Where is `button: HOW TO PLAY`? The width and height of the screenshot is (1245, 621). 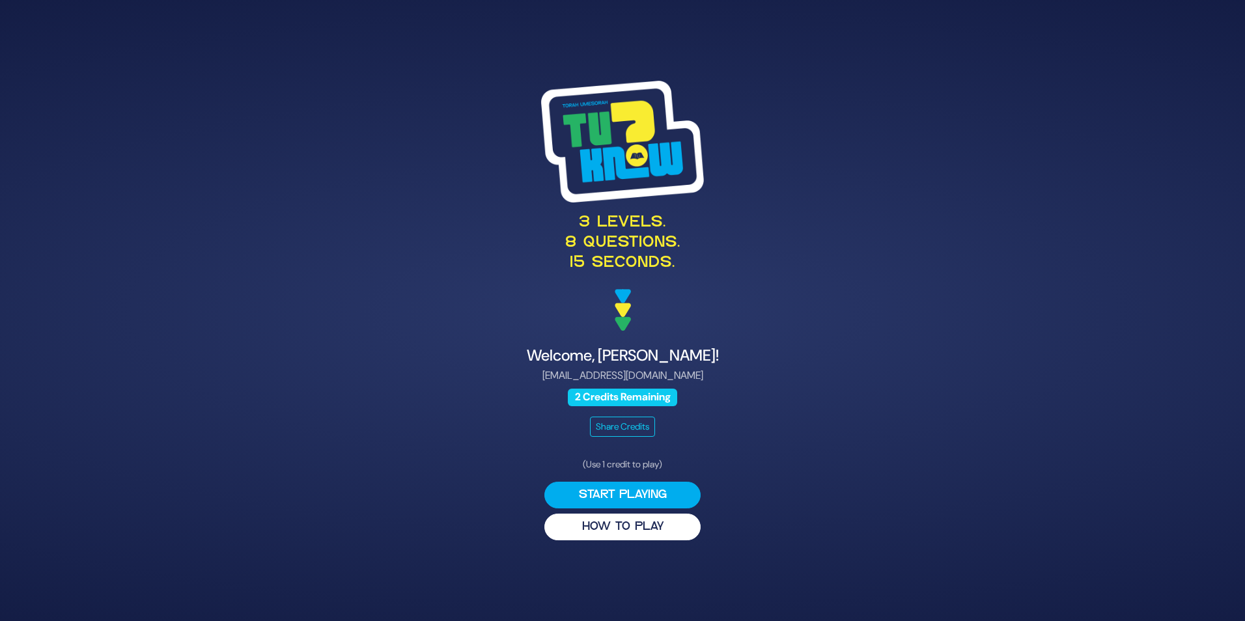 button: HOW TO PLAY is located at coordinates (622, 527).